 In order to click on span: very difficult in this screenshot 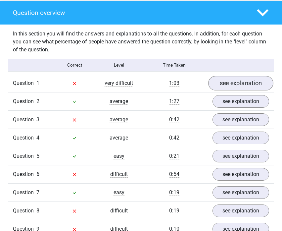, I will do `click(119, 83)`.